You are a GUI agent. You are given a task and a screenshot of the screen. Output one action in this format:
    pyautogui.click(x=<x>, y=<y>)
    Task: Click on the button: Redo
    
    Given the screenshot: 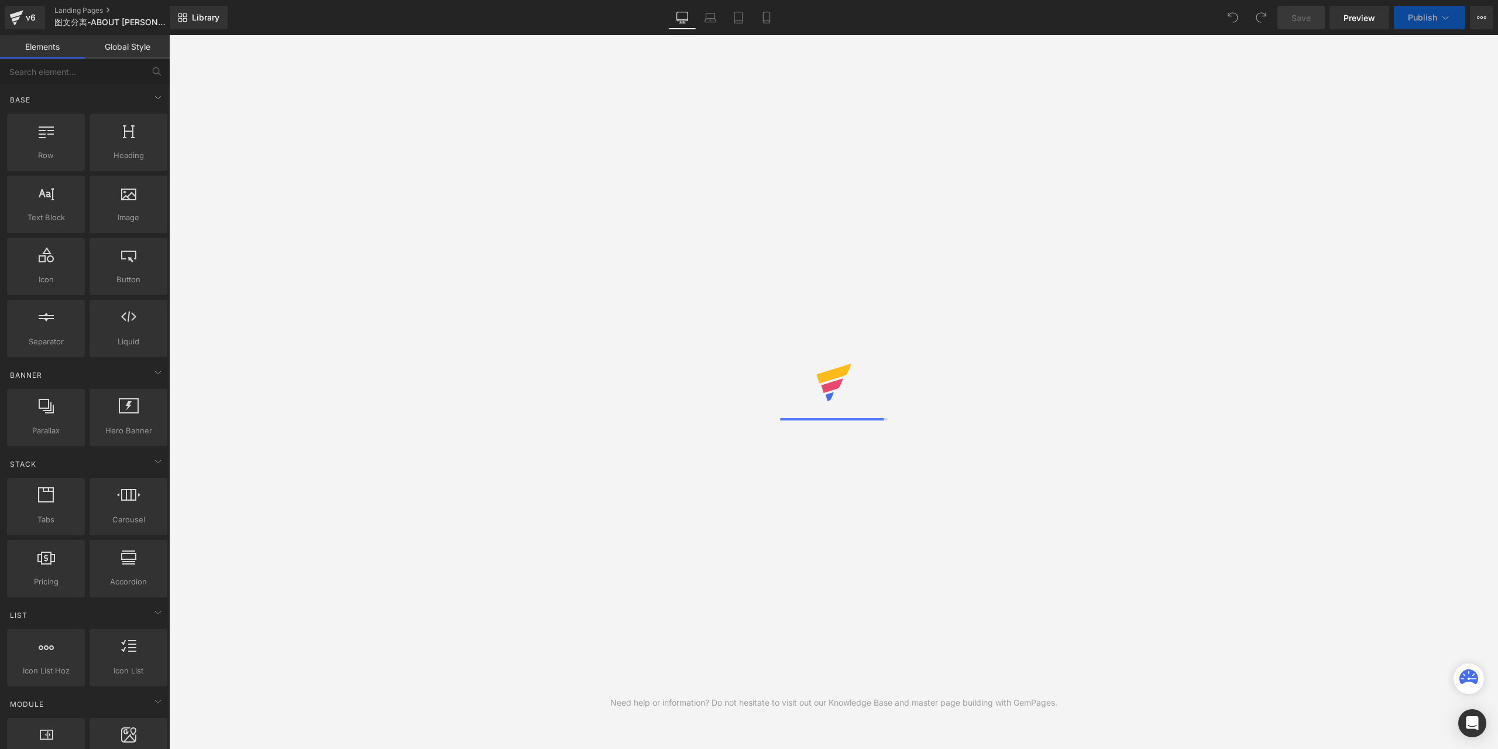 What is the action you would take?
    pyautogui.click(x=1261, y=18)
    